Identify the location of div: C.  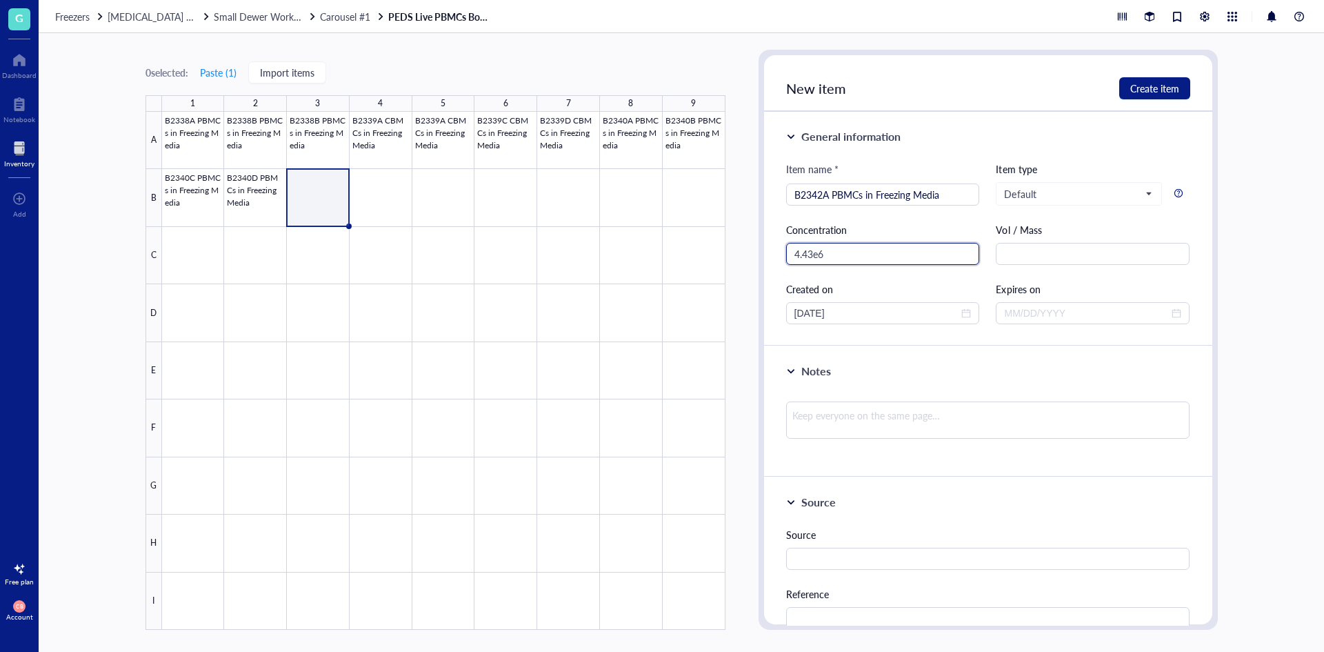
(154, 255).